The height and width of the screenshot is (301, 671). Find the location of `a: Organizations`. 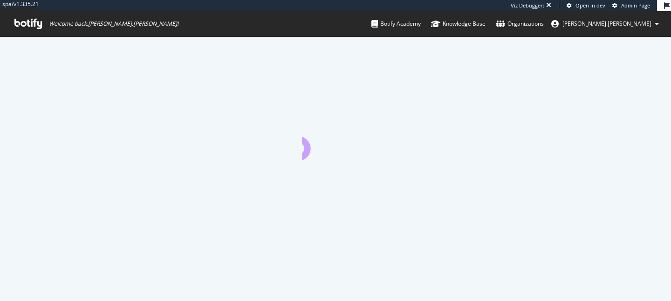

a: Organizations is located at coordinates (520, 24).